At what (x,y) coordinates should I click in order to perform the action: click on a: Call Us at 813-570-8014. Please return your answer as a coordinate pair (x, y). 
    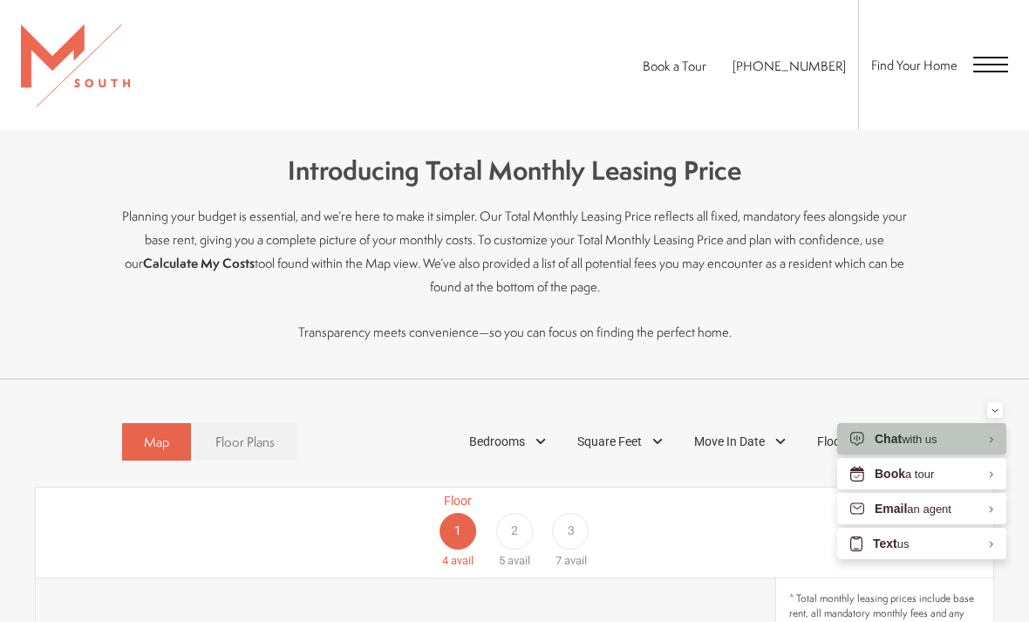
    Looking at the image, I should click on (790, 65).